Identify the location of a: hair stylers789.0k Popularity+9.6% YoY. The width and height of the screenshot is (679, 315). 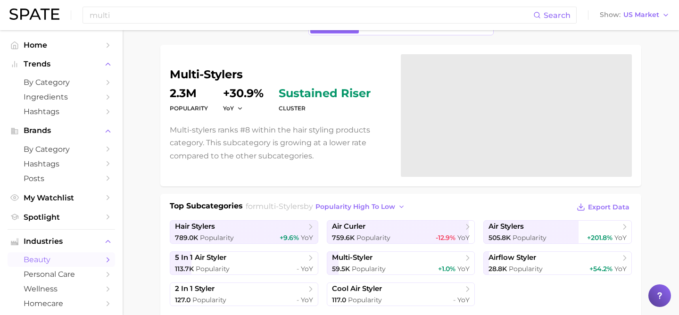
(244, 232).